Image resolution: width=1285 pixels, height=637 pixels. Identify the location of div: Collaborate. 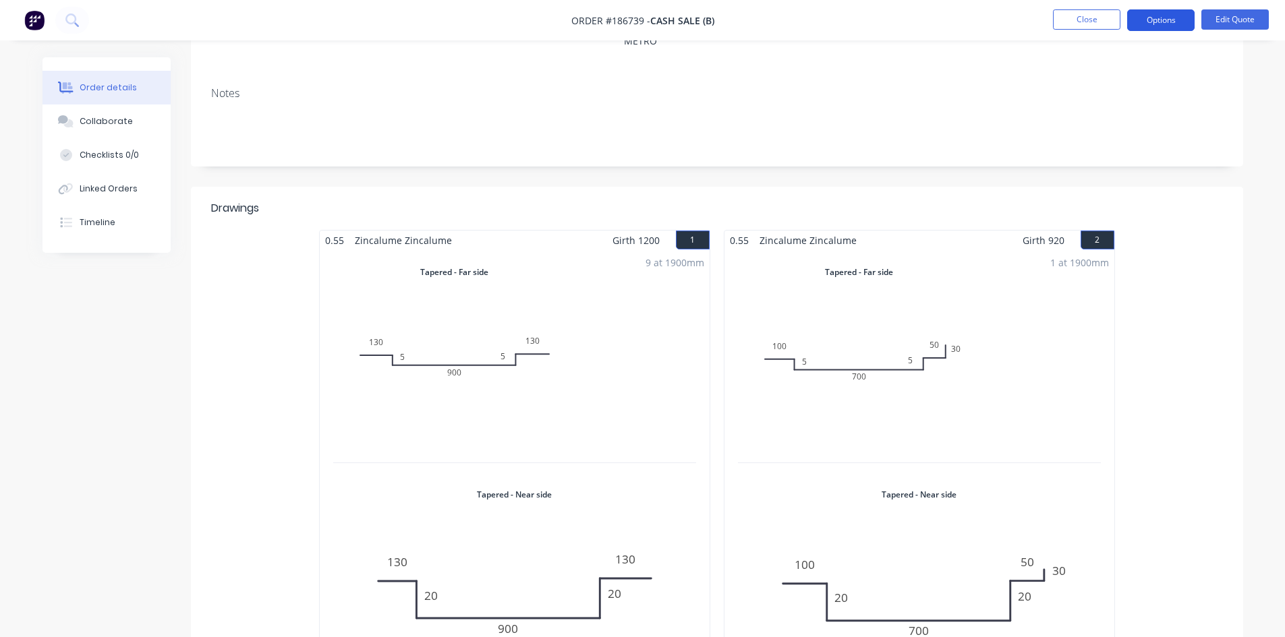
(106, 121).